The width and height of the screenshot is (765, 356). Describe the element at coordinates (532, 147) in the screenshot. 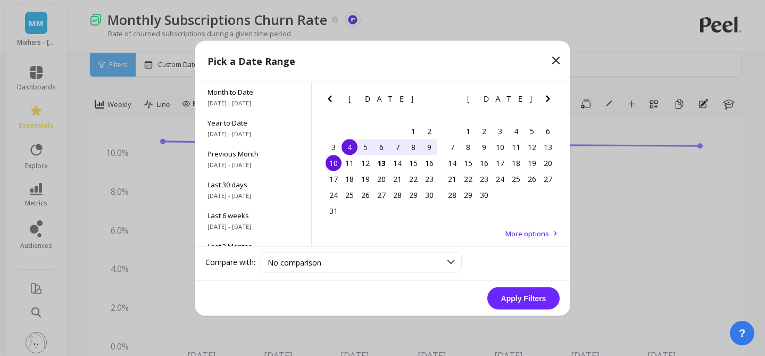

I see `div: Choose Friday, September 12th, 2025` at that location.